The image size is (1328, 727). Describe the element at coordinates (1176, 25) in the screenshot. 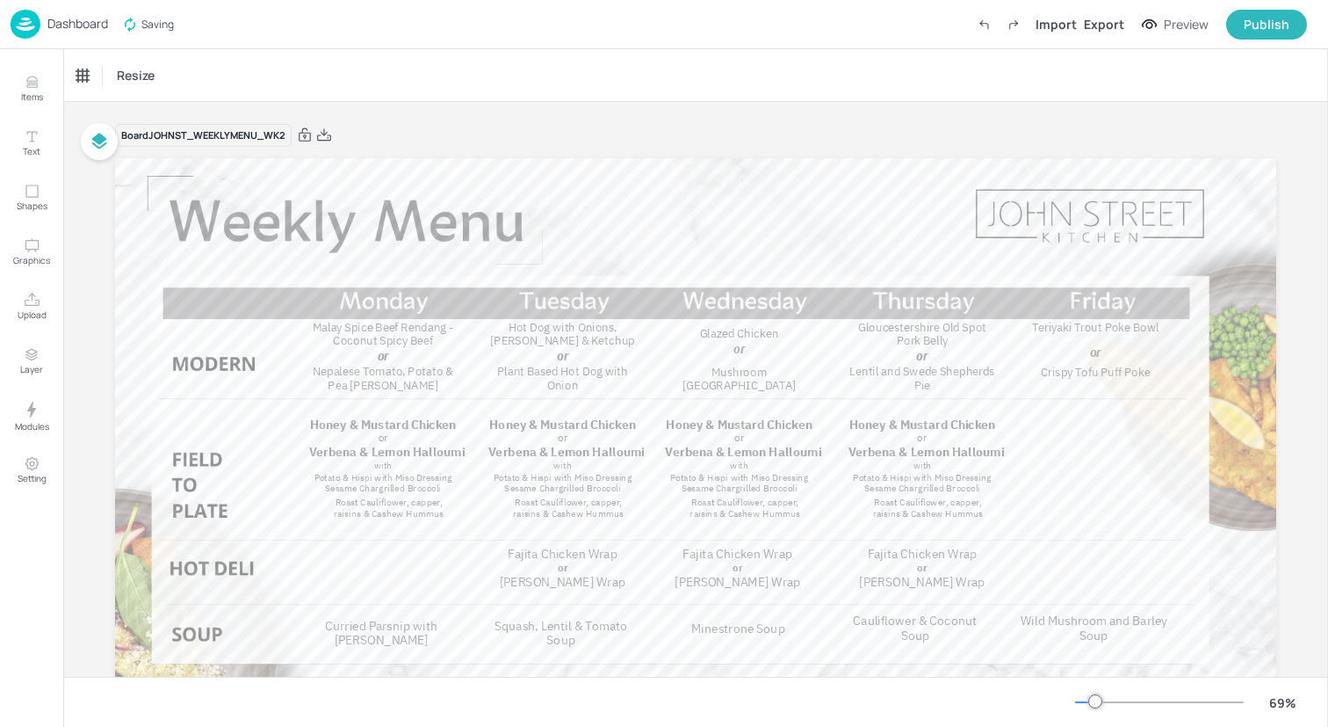

I see `button: Preview` at that location.